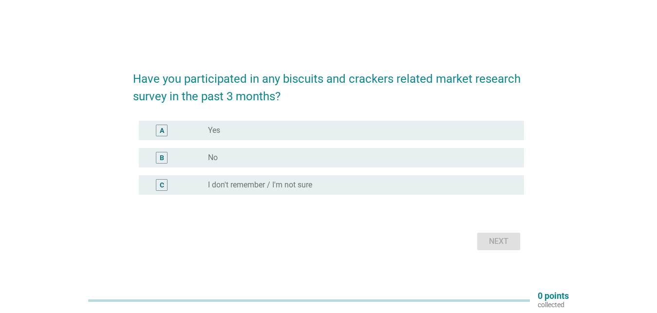  I want to click on div: A, so click(162, 130).